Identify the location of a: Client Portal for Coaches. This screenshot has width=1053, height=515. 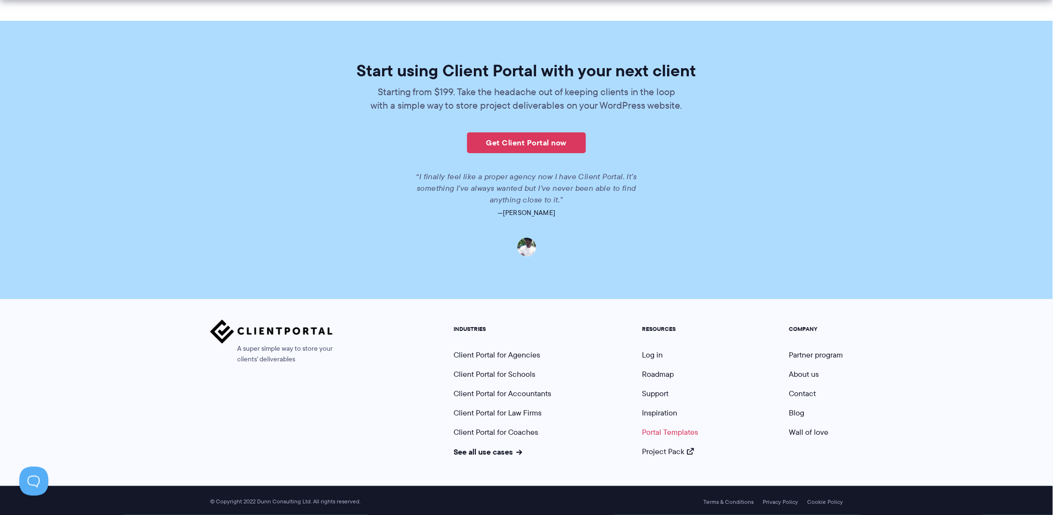
(495, 432).